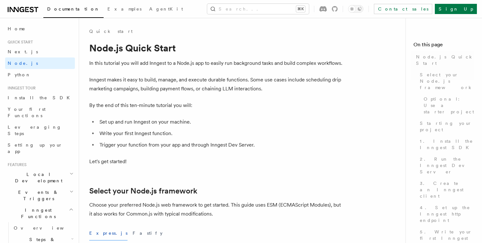 The width and height of the screenshot is (482, 243). I want to click on span: Select your Node.js framework, so click(447, 81).